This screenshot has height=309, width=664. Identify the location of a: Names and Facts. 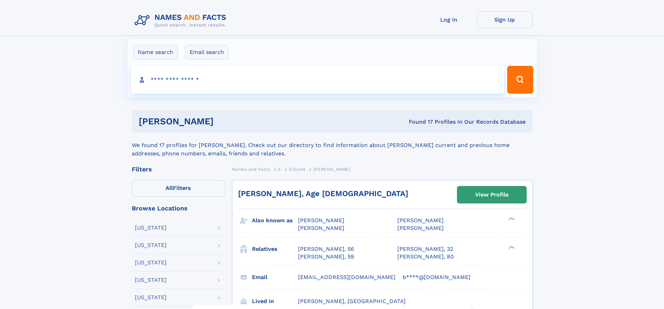
(251, 169).